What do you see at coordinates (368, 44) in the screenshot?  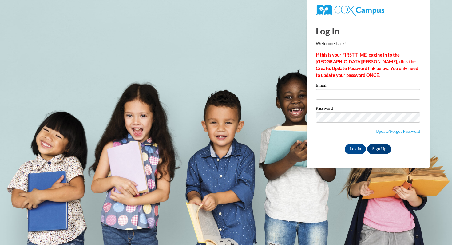 I see `p: Welcome back!` at bounding box center [368, 44].